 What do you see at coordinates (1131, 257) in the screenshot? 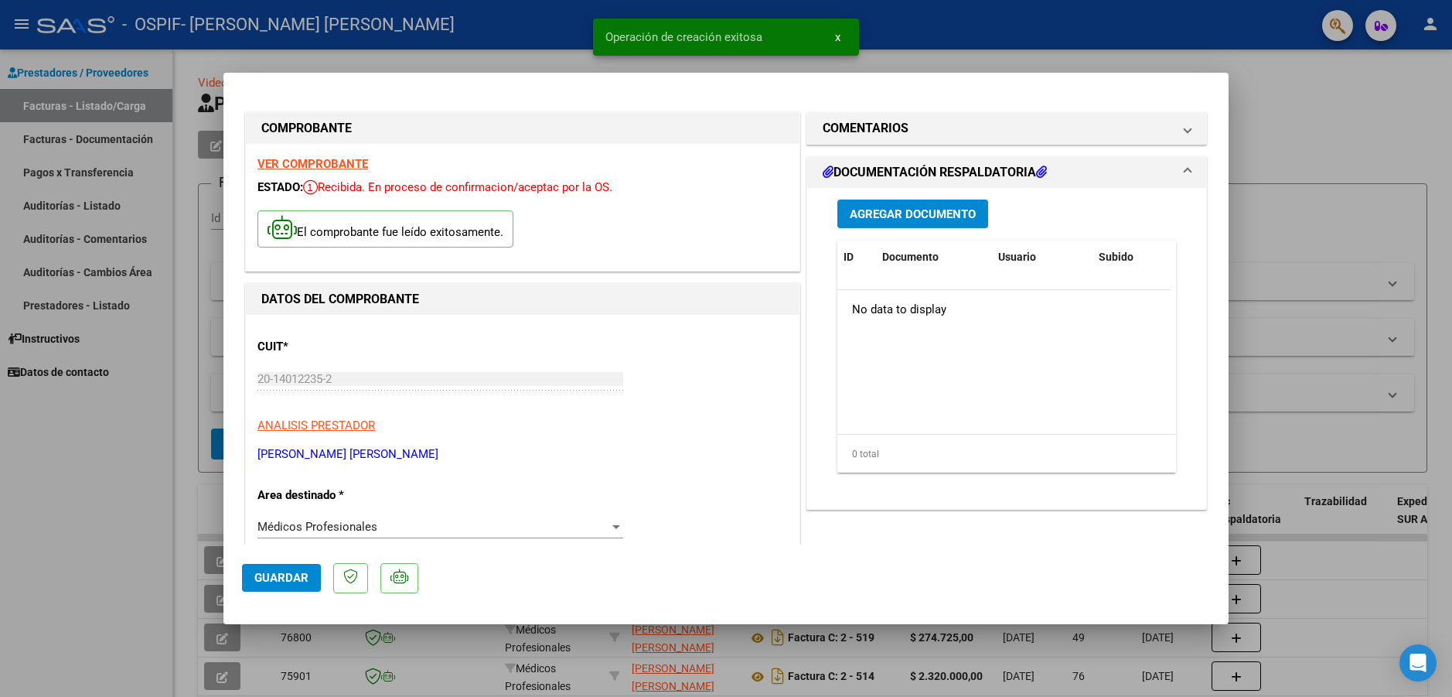
I see `datatable-header-cell: Subido` at bounding box center [1131, 257].